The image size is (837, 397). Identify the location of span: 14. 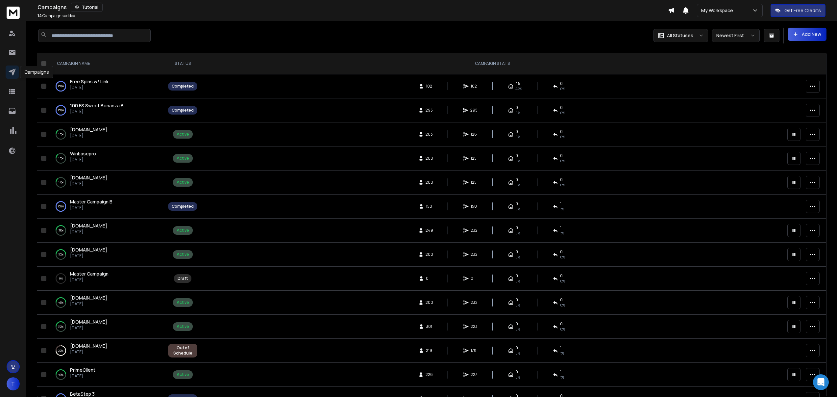
(39, 15).